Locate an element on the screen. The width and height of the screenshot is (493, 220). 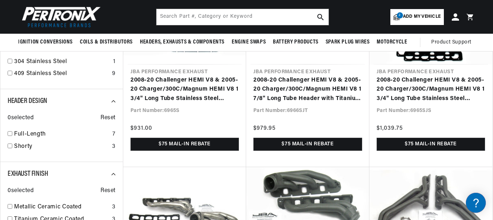
a: 304 Stainless Steel is located at coordinates (62, 62).